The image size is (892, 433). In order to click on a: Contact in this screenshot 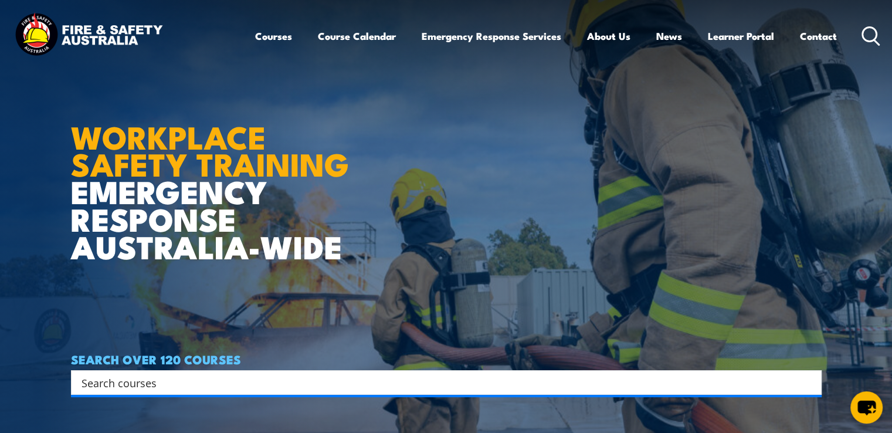, I will do `click(818, 36)`.